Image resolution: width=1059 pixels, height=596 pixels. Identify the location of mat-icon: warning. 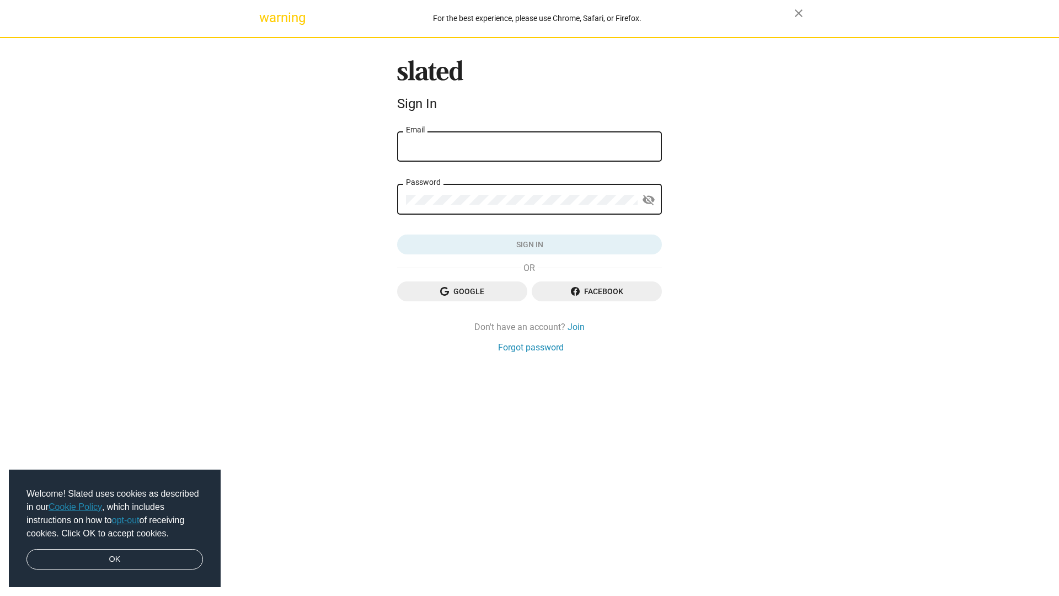
(266, 18).